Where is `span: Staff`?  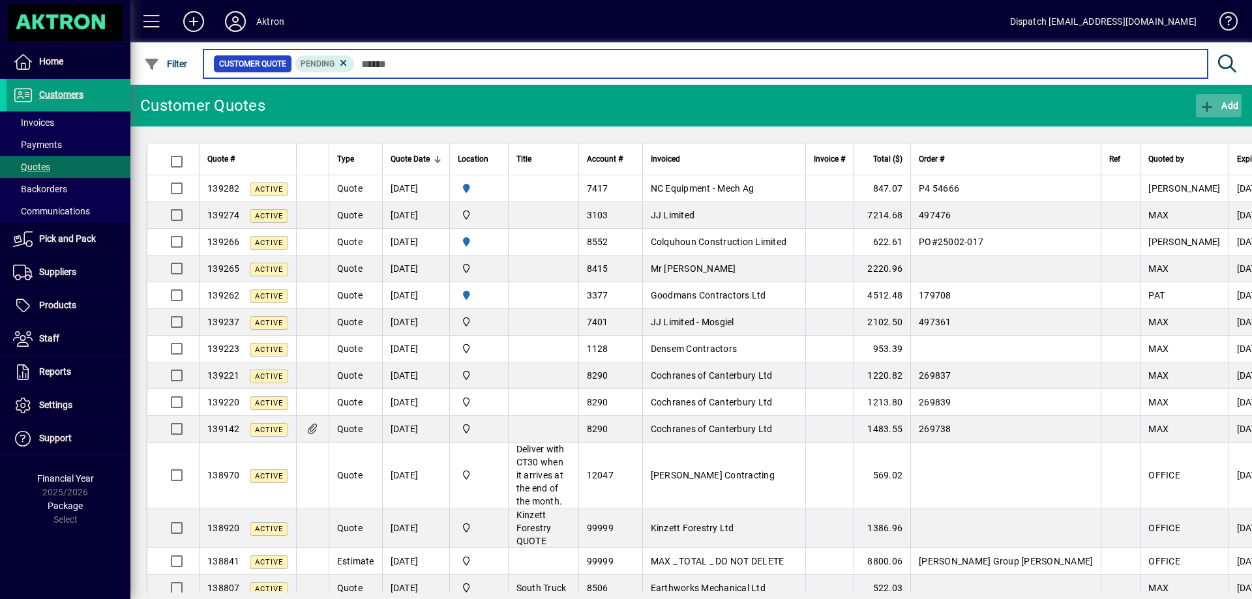
span: Staff is located at coordinates (49, 339).